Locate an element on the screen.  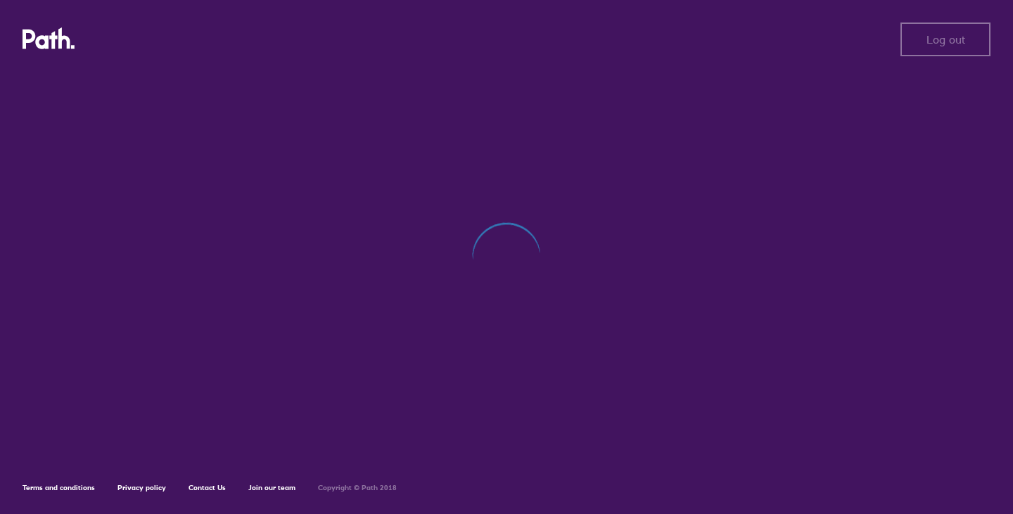
a: Join our team is located at coordinates (272, 488).